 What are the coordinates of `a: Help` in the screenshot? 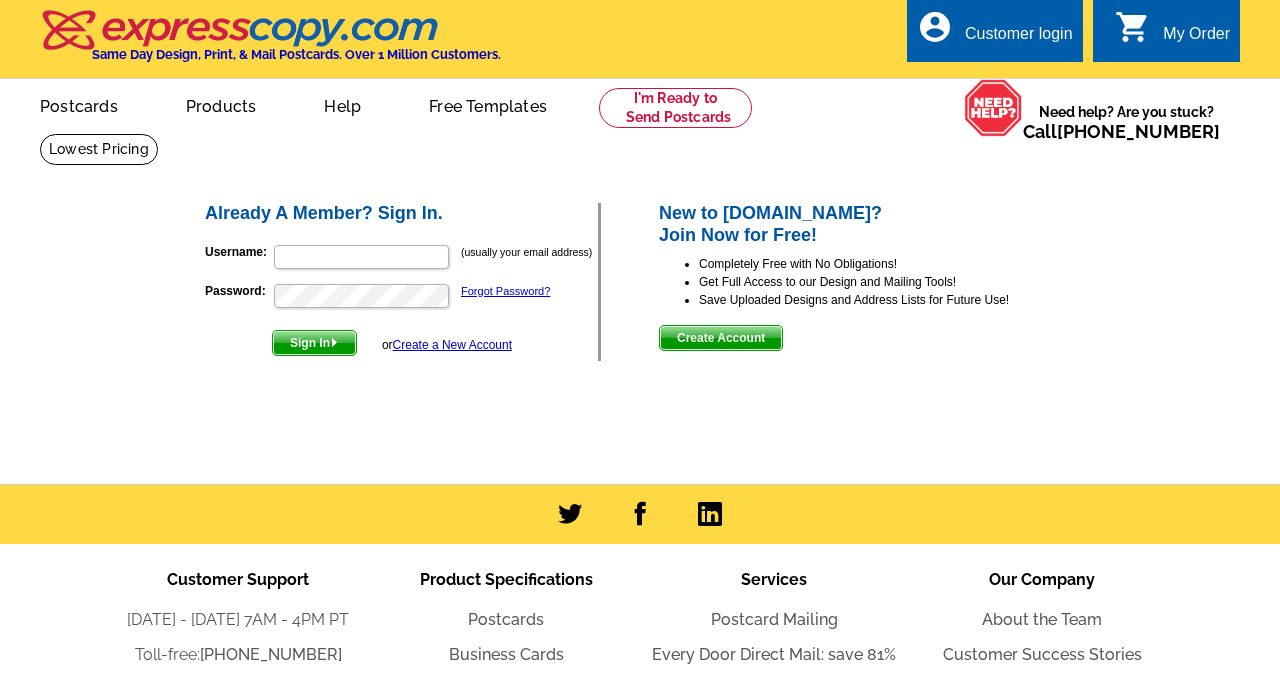 It's located at (342, 104).